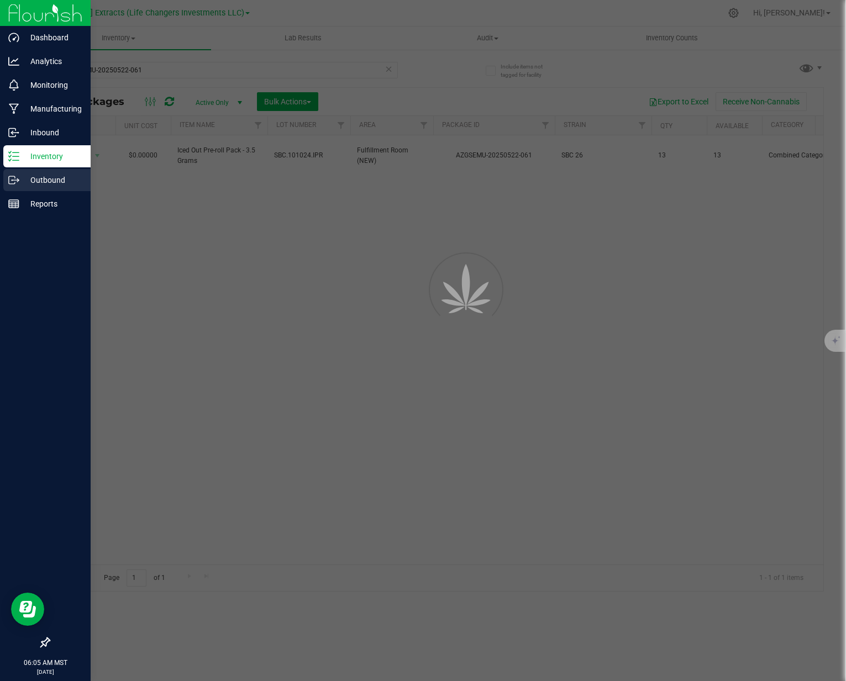 The image size is (846, 681). I want to click on inline-svg: Monitoring, so click(14, 85).